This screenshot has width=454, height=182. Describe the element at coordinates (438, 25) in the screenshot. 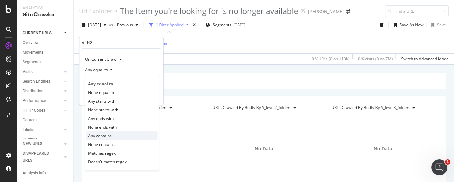

I see `button: Save` at that location.